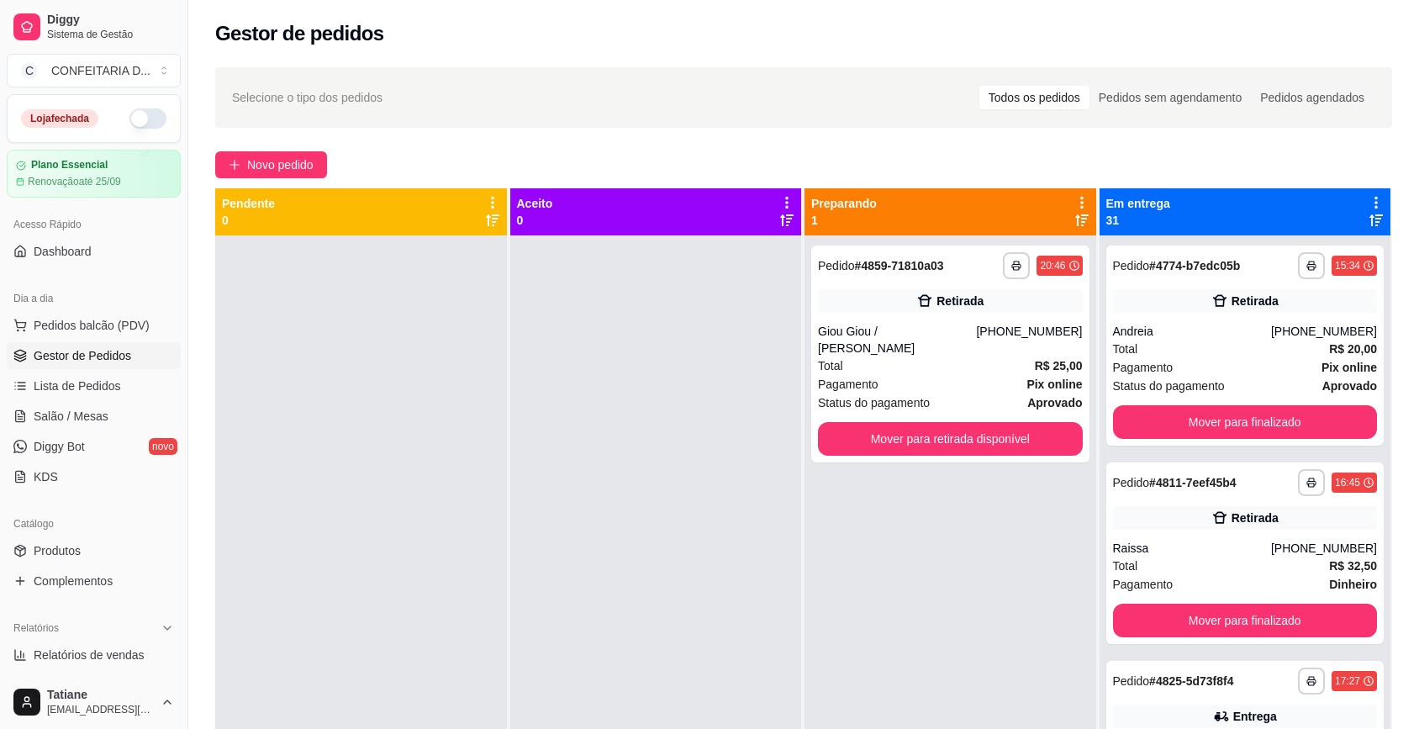  What do you see at coordinates (45, 477) in the screenshot?
I see `span: KDS` at bounding box center [45, 477].